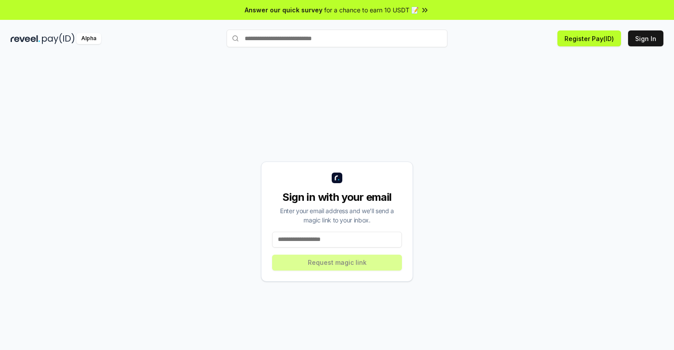 This screenshot has height=350, width=674. What do you see at coordinates (371, 10) in the screenshot?
I see `span: for a chance to earn 10 USDT 📝` at bounding box center [371, 10].